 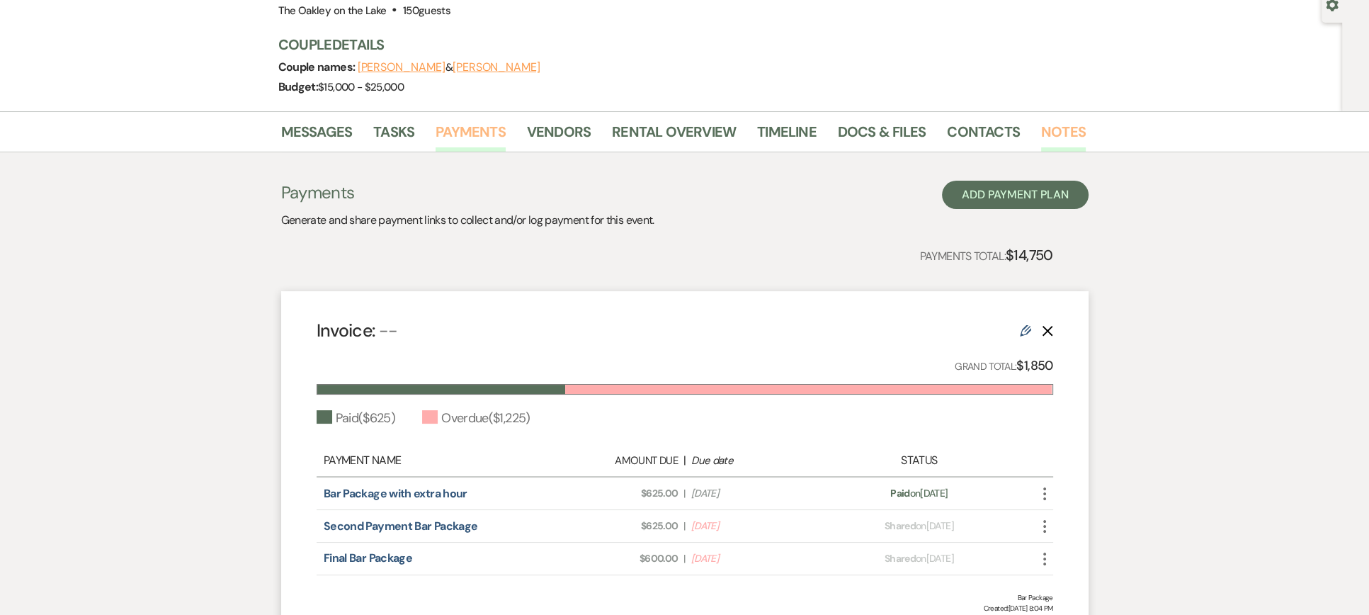 What do you see at coordinates (332, 11) in the screenshot?
I see `span: The Oakley on the Lake` at bounding box center [332, 11].